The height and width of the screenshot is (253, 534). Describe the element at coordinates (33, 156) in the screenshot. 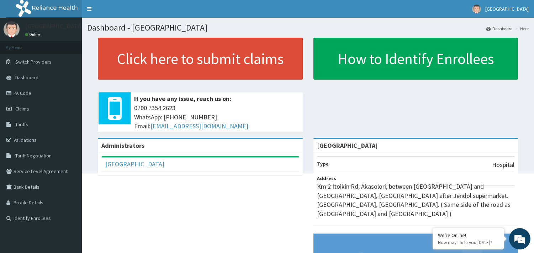

I see `span: Tariff Negotiation` at that location.